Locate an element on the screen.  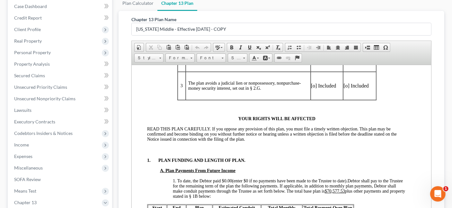
input: Enter name... is located at coordinates (281, 29).